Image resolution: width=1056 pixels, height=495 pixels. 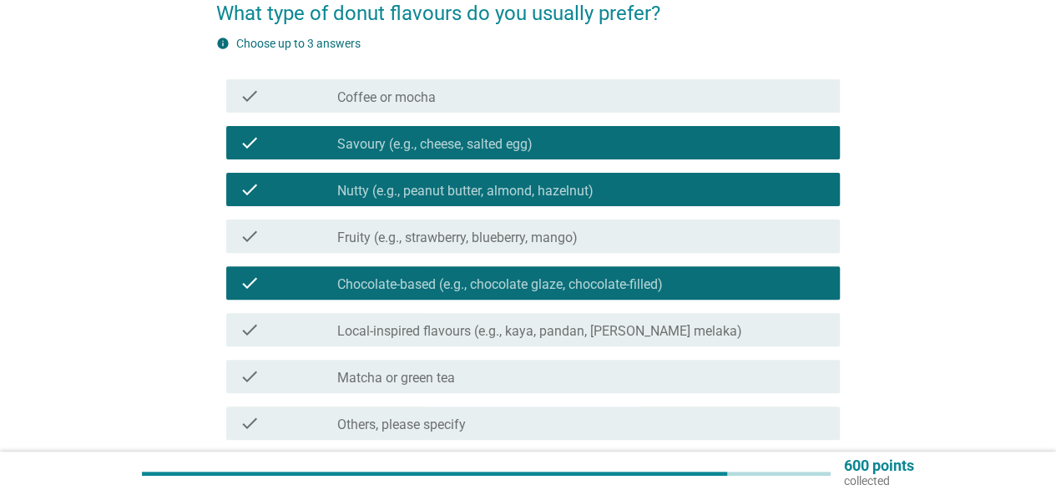 I want to click on label: Others, please specify, so click(x=401, y=425).